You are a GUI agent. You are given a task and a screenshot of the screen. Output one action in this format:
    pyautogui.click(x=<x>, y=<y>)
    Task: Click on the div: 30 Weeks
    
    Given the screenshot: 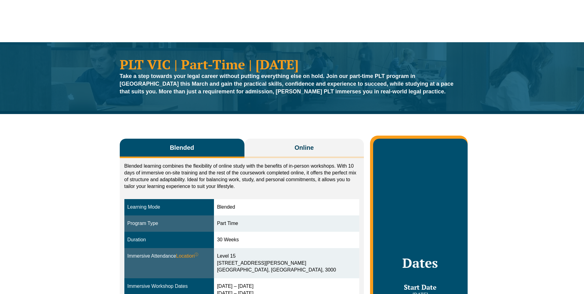 What is the action you would take?
    pyautogui.click(x=287, y=240)
    